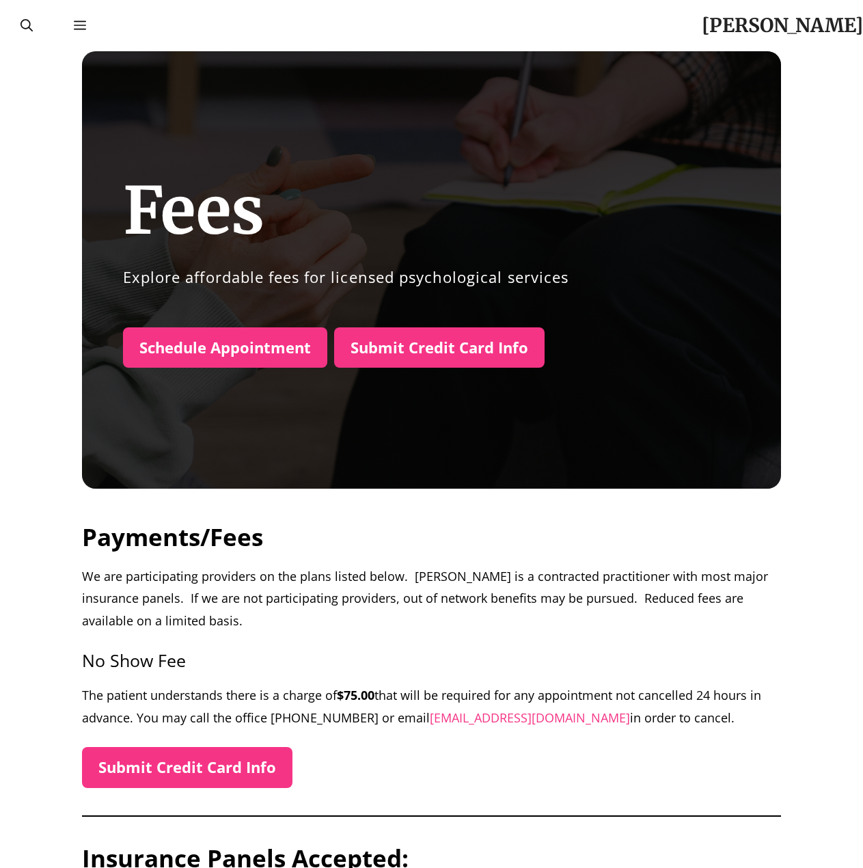 The width and height of the screenshot is (863, 868). I want to click on a: Schedule Appointment, so click(225, 348).